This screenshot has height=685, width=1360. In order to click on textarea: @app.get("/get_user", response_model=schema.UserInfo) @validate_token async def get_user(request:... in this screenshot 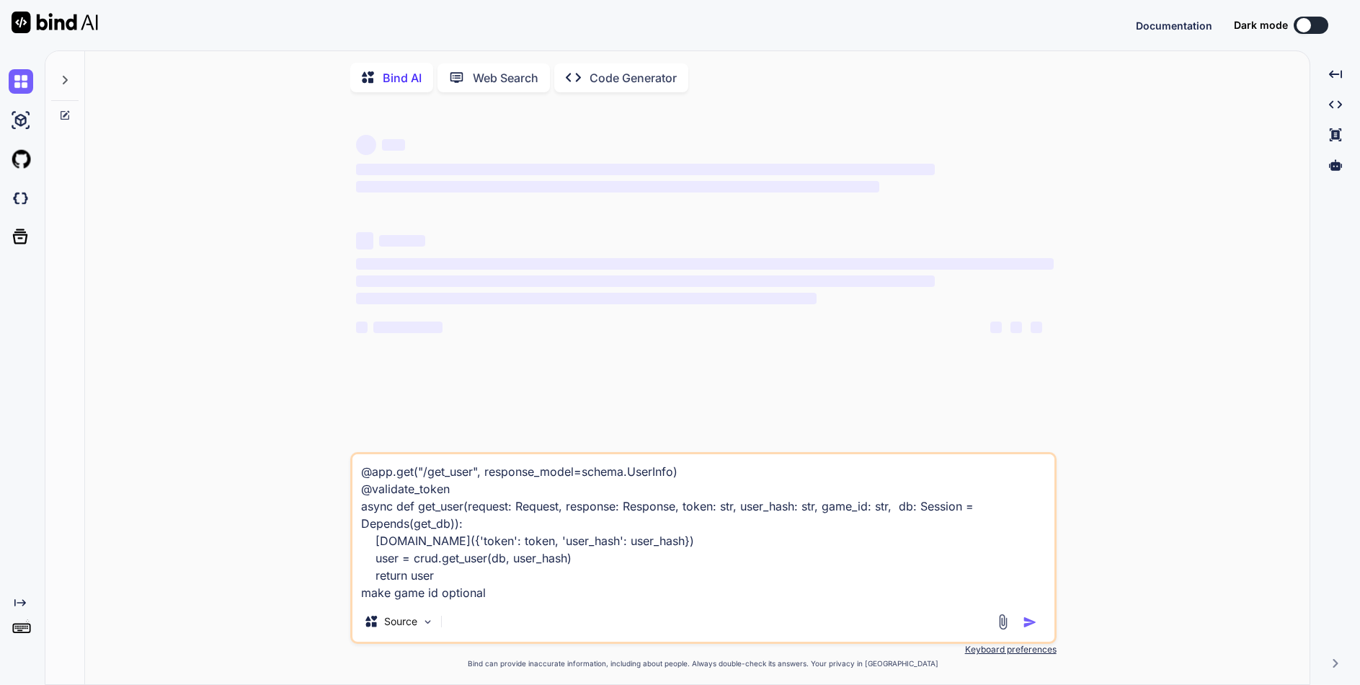, I will do `click(703, 527)`.